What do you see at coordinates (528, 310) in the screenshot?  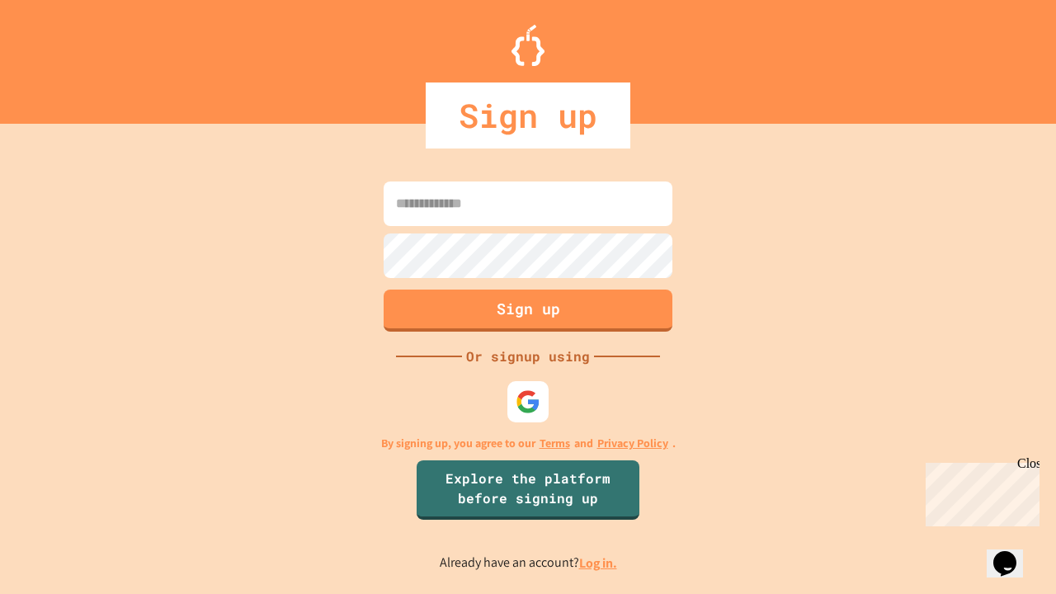 I see `button: Sign up` at bounding box center [528, 310].